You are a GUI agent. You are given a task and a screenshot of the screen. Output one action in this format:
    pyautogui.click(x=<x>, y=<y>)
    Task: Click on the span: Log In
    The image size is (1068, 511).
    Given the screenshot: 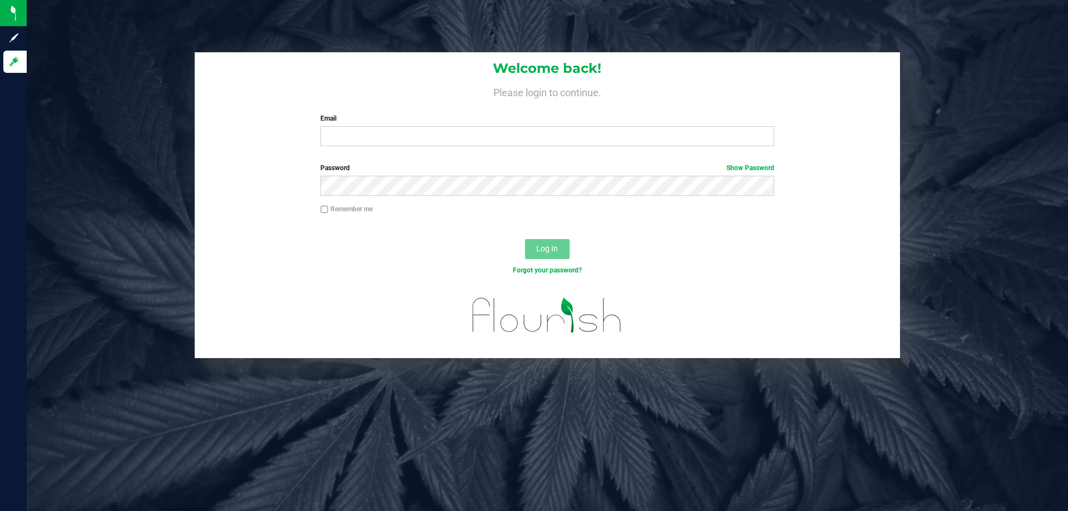 What is the action you would take?
    pyautogui.click(x=547, y=249)
    